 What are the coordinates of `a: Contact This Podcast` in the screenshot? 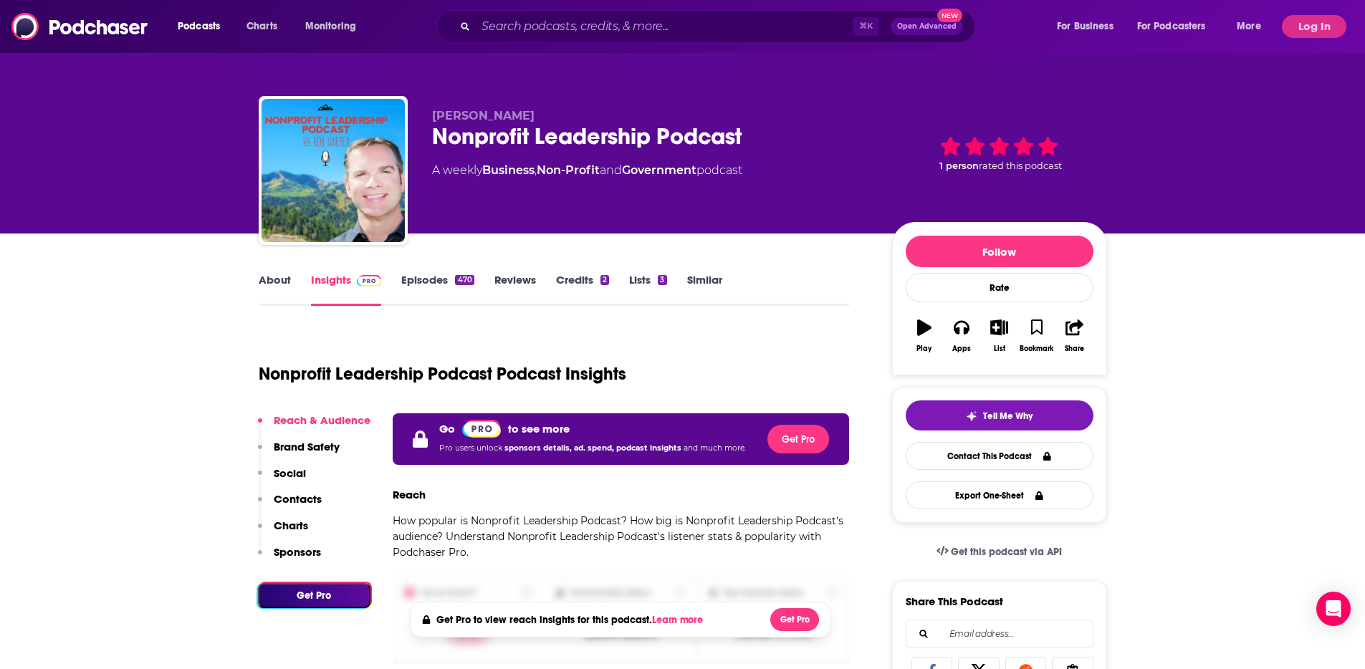 It's located at (999, 456).